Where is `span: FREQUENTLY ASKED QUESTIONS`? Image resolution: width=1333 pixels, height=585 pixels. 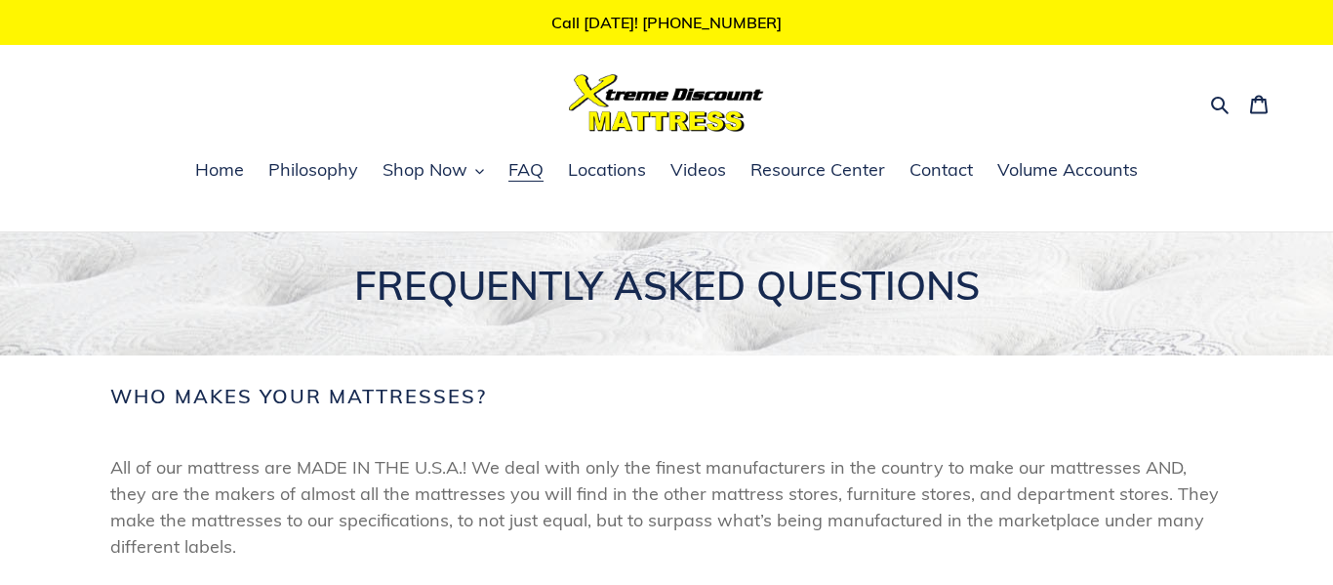 span: FREQUENTLY ASKED QUESTIONS is located at coordinates (667, 285).